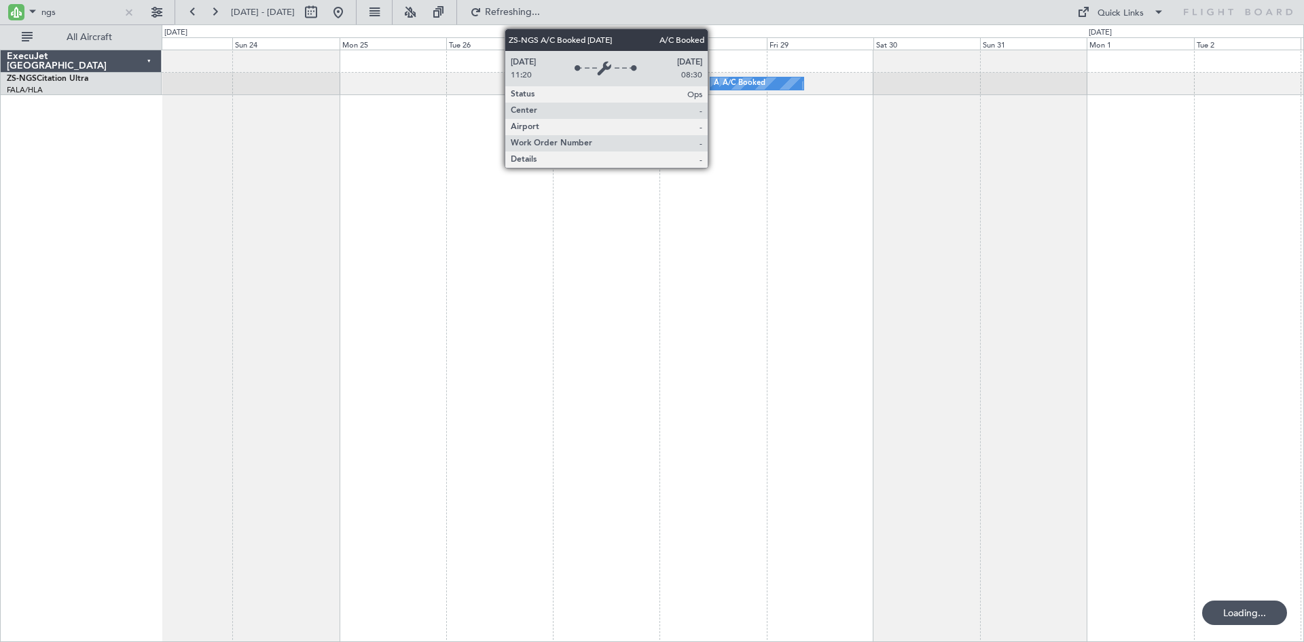 The height and width of the screenshot is (642, 1304). I want to click on div: Sun 24, so click(285, 43).